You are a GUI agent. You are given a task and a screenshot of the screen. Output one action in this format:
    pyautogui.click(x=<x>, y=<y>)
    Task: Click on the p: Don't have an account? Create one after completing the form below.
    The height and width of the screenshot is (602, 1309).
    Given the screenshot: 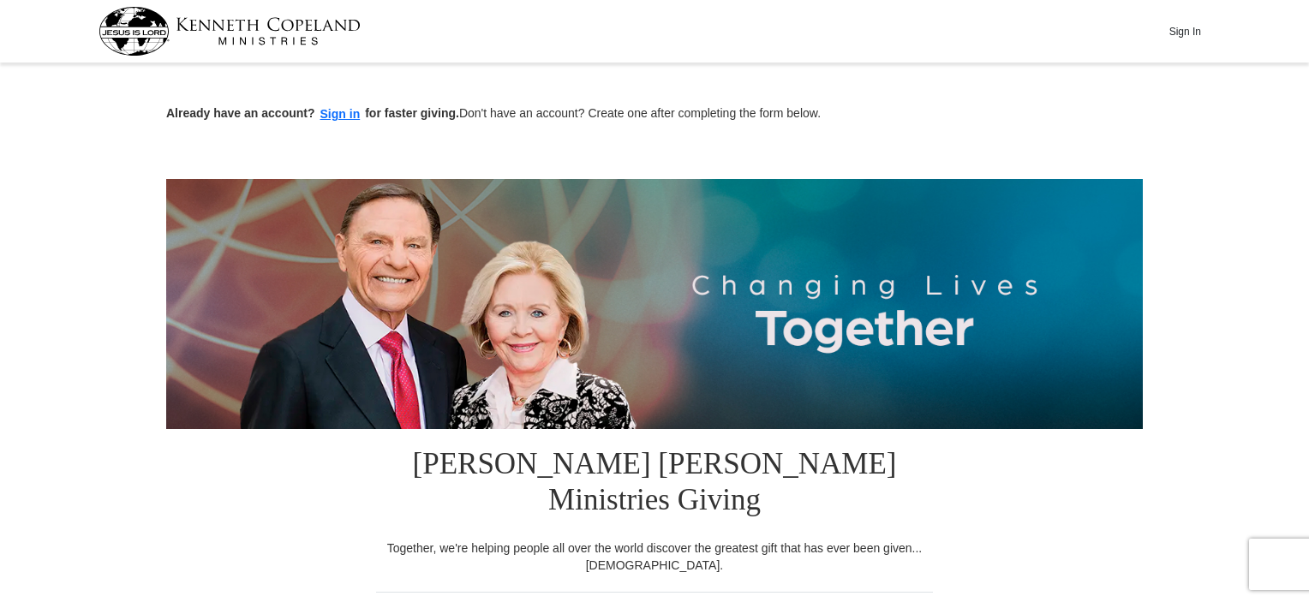 What is the action you would take?
    pyautogui.click(x=654, y=114)
    